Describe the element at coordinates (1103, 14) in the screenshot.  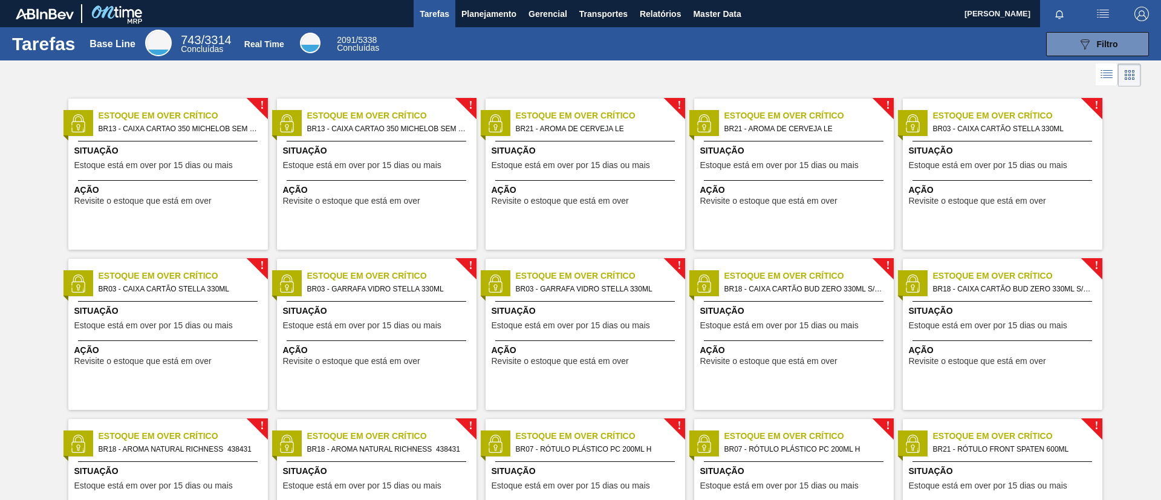
I see `img: userActions` at that location.